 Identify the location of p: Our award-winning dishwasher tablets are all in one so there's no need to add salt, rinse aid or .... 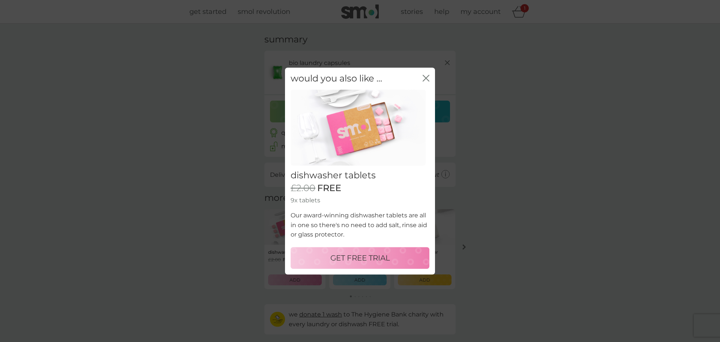
(360, 225).